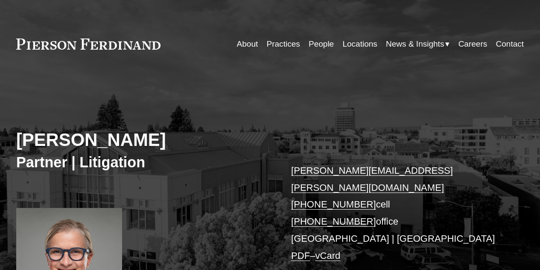 This screenshot has height=270, width=540. What do you see at coordinates (473, 44) in the screenshot?
I see `a: Careers` at bounding box center [473, 44].